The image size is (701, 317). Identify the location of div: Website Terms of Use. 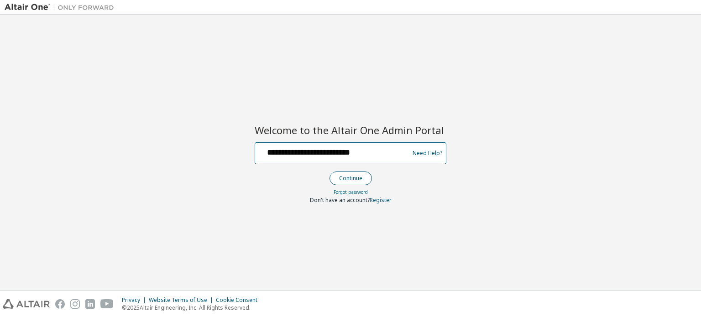
(182, 300).